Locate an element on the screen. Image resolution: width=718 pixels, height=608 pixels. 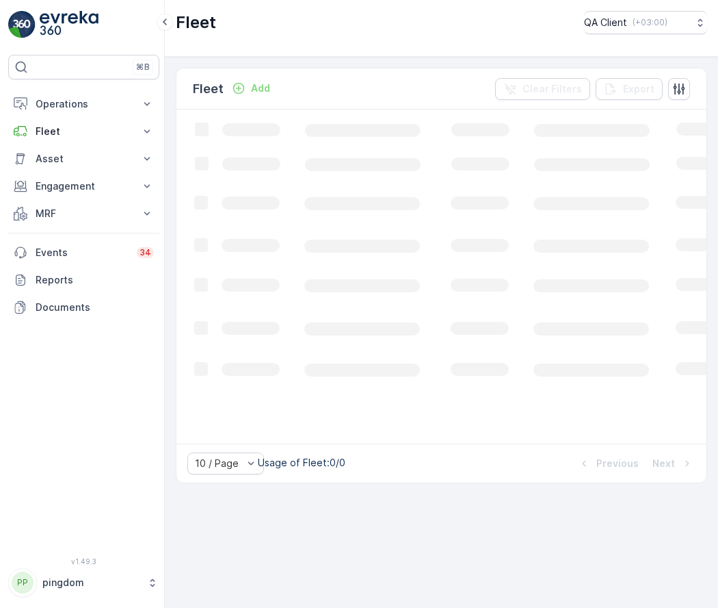
p: Clear Filters is located at coordinates (552, 89).